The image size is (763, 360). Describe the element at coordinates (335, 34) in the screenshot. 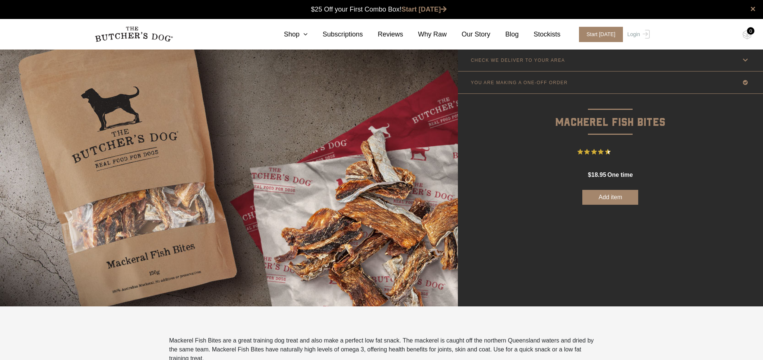

I see `a: Subscriptions` at that location.